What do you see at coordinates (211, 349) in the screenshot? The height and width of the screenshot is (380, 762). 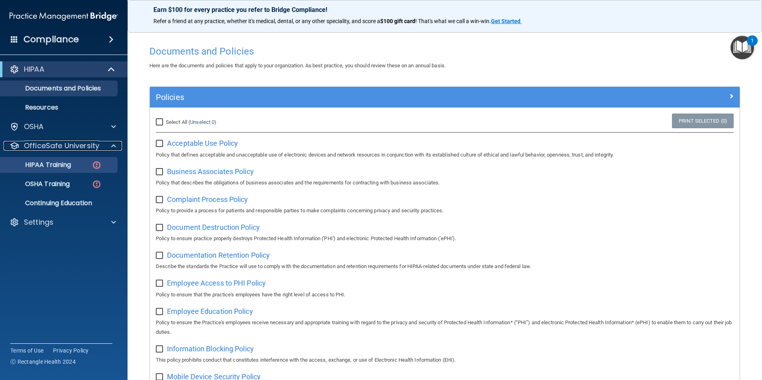 I see `span: Information Blocking Policy` at bounding box center [211, 349].